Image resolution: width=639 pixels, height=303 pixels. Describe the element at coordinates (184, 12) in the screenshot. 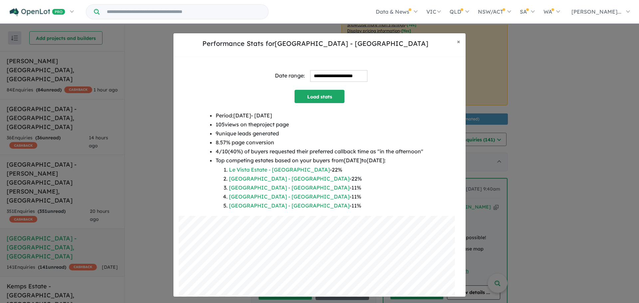

I see `input: Try estate name, suburb, builder or developer` at that location.